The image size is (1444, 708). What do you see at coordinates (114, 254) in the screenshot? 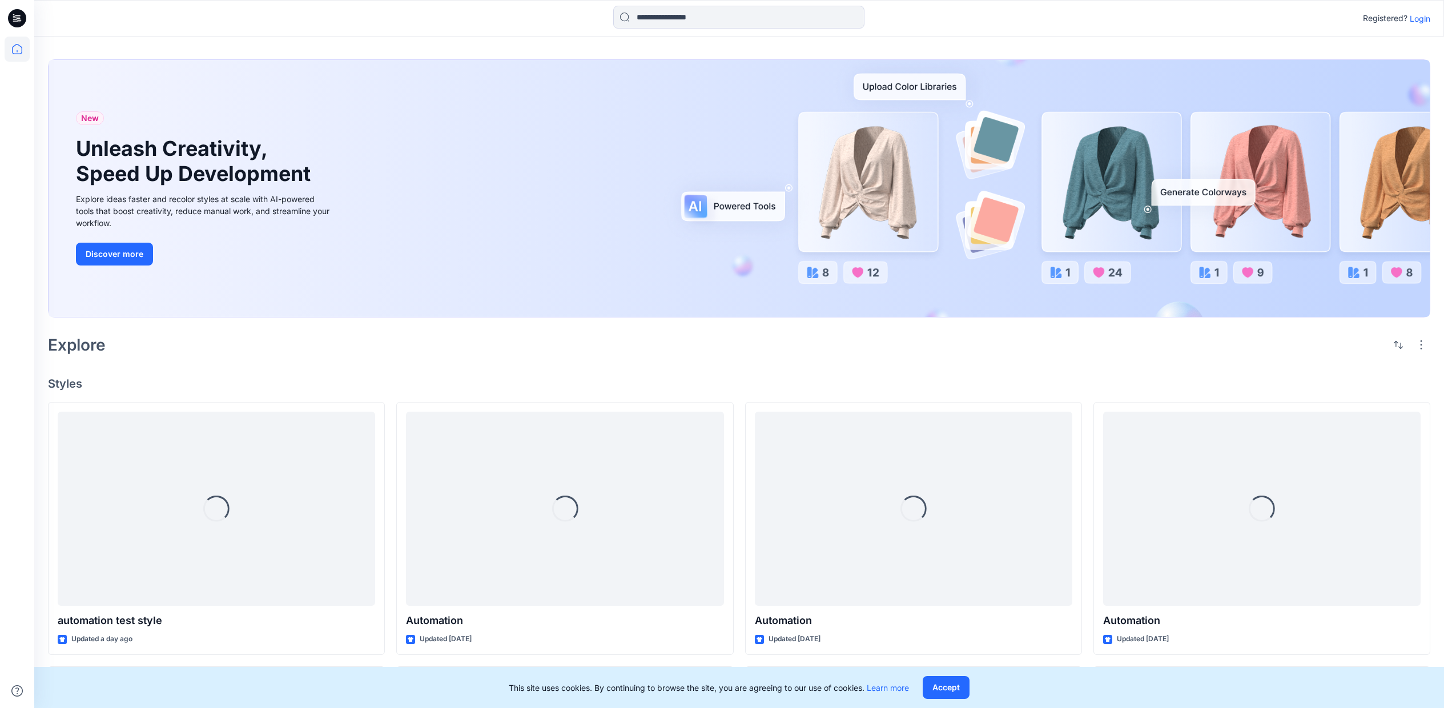
I see `button: Discover more` at bounding box center [114, 254].